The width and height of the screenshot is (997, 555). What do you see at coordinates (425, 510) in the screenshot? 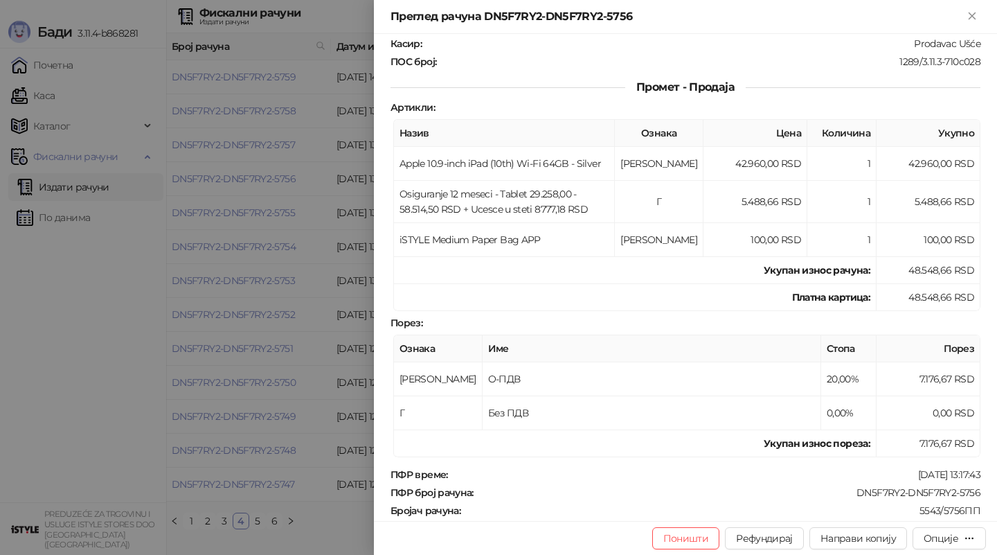
I see `strong: Бројач рачуна :` at bounding box center [425, 510].